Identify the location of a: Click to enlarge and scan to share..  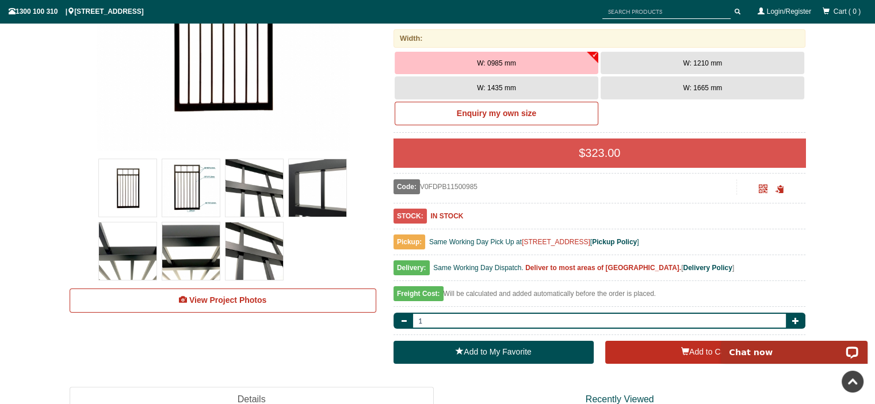
(762, 190).